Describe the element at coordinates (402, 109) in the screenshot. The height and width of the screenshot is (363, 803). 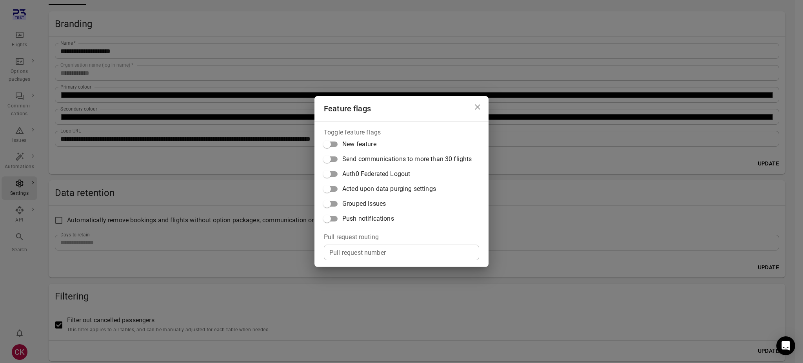
I see `h2: Feature flags` at that location.